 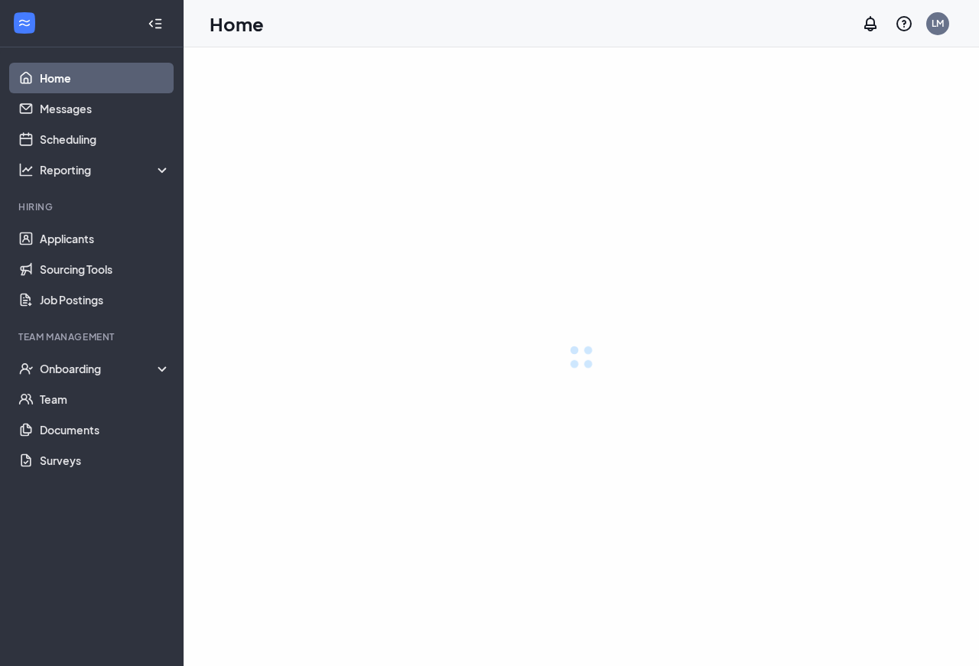 I want to click on svg: WorkstreamLogo, so click(x=24, y=23).